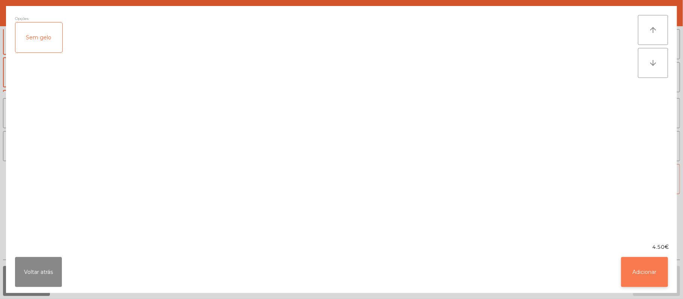  Describe the element at coordinates (653, 30) in the screenshot. I see `button: arrow_upward` at that location.